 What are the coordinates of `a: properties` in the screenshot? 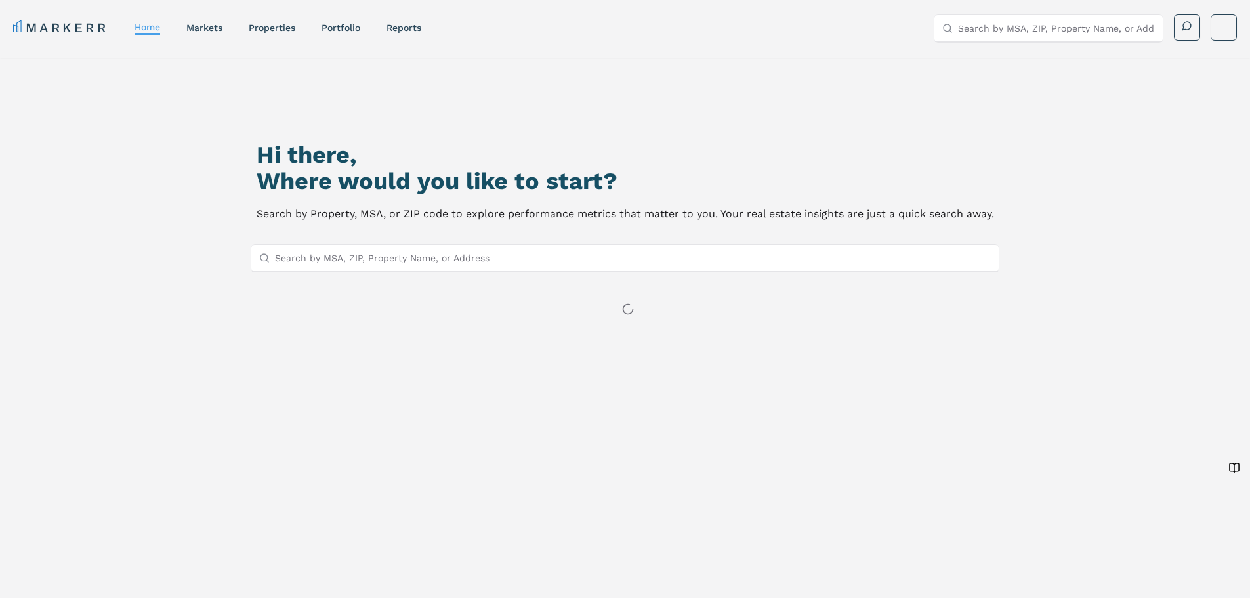 It's located at (272, 28).